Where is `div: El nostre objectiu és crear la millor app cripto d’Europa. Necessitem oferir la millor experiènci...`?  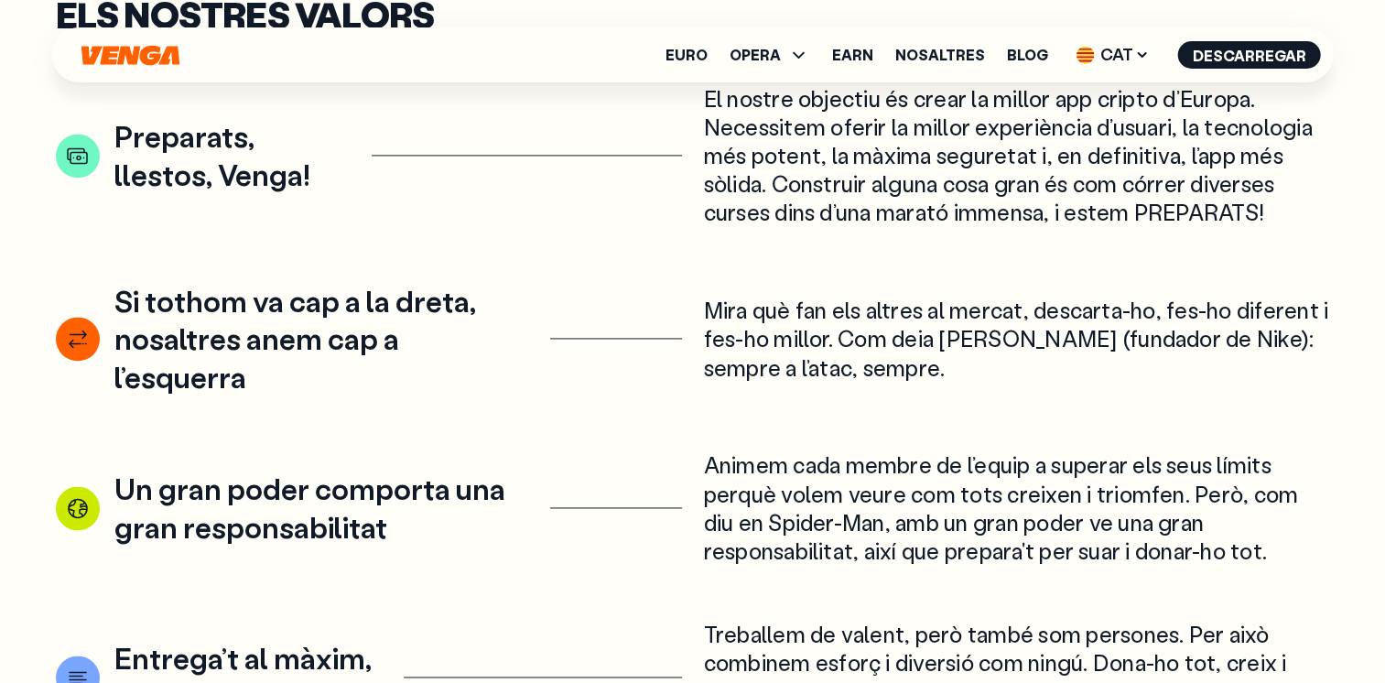
div: El nostre objectiu és crear la millor app cripto d’Europa. Necessitem oferir la millor experiènci... is located at coordinates (1017, 156).